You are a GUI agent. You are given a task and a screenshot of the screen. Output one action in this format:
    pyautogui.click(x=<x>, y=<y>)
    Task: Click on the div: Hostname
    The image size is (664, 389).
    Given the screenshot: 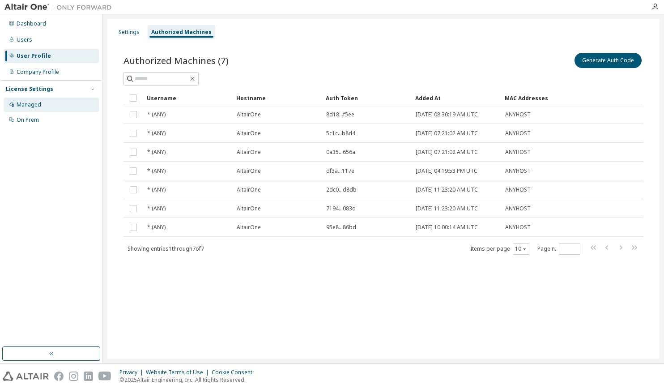 What is the action you would take?
    pyautogui.click(x=277, y=98)
    